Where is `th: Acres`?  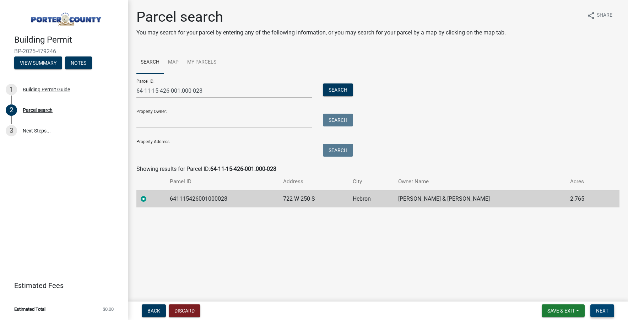 th: Acres is located at coordinates (585, 181).